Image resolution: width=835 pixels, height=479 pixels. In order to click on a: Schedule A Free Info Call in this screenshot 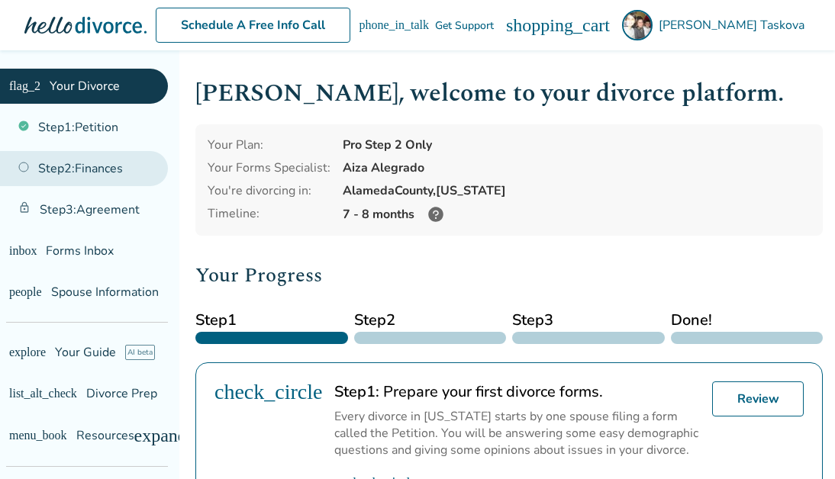, I will do `click(253, 25)`.